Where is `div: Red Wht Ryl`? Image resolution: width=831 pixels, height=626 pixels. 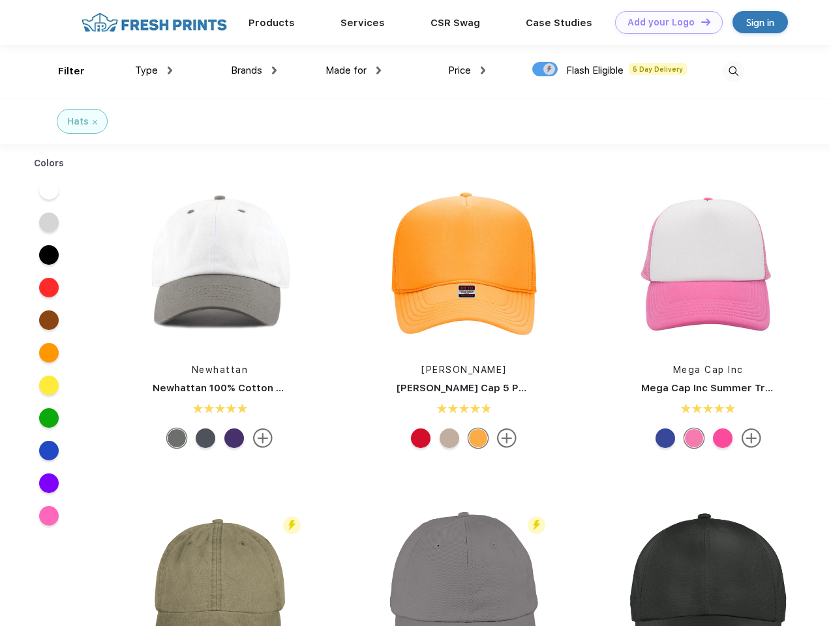 div: Red Wht Ryl is located at coordinates (421, 439).